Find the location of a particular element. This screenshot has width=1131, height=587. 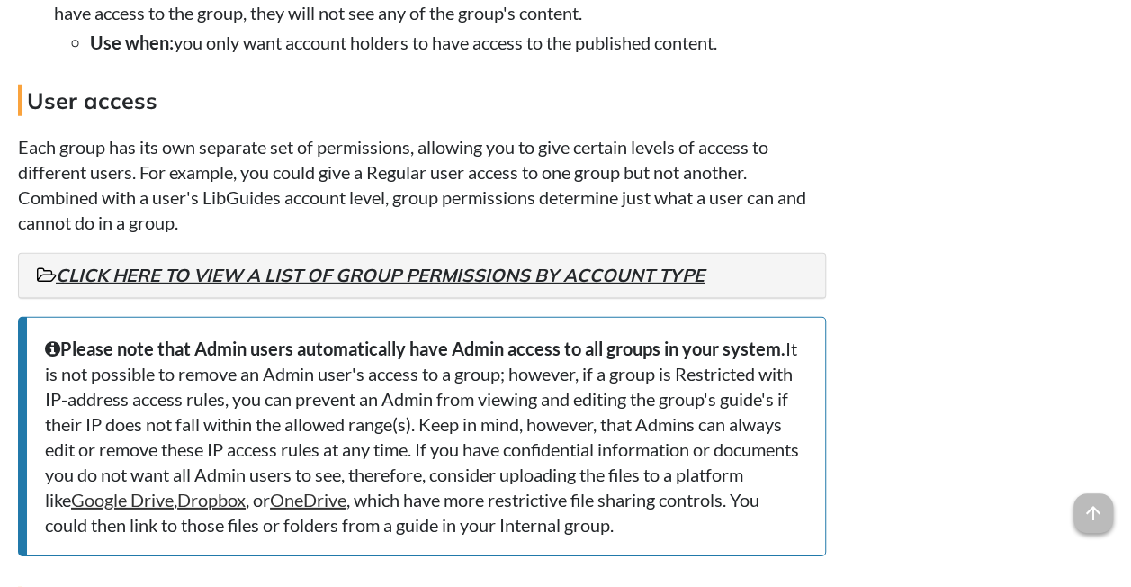

li: you only want account holders to have access to the published content. is located at coordinates (458, 42).